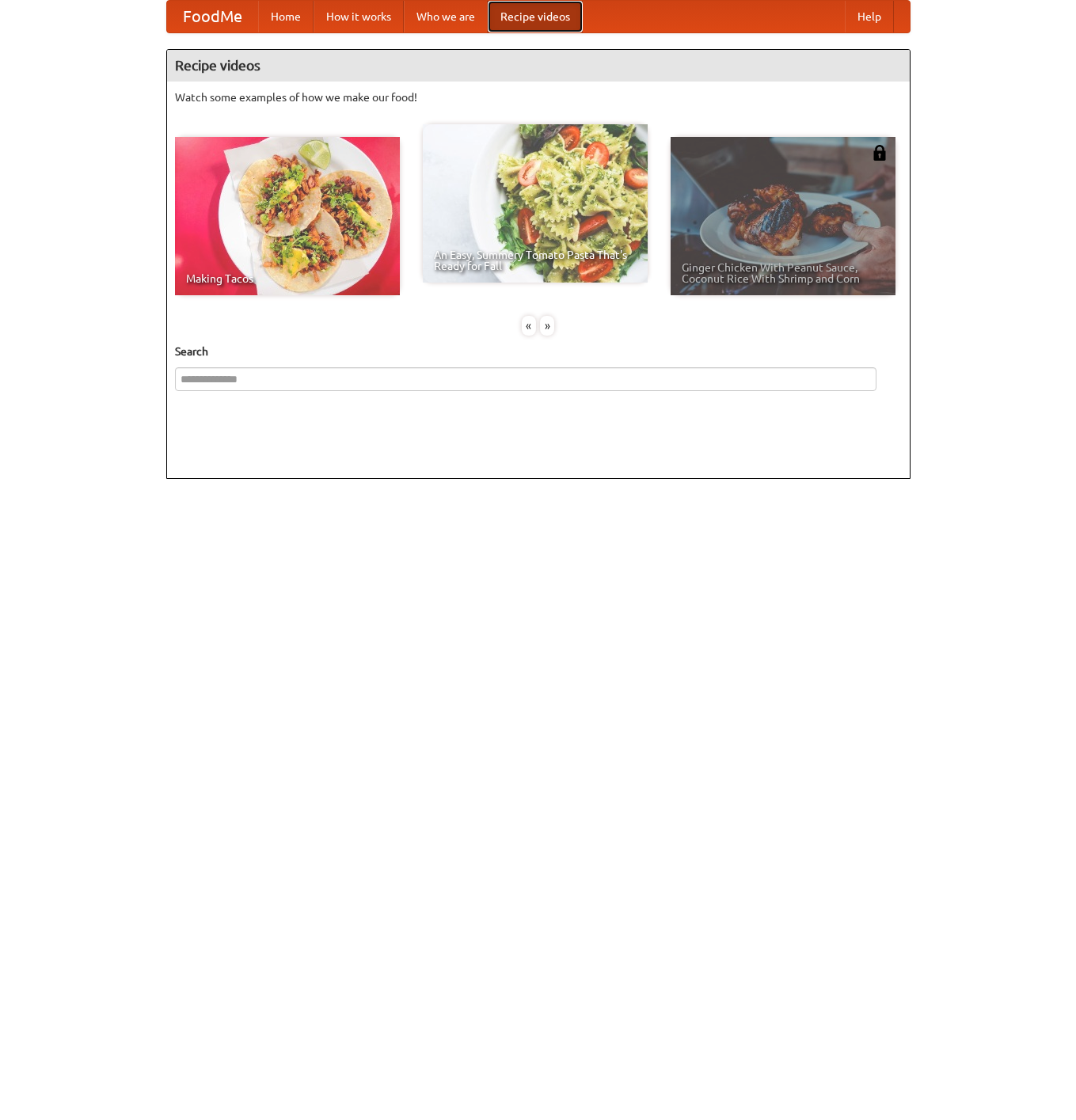 This screenshot has width=1076, height=1120. Describe the element at coordinates (538, 66) in the screenshot. I see `h4: Recipe videos` at that location.